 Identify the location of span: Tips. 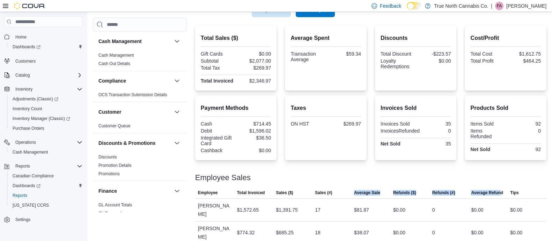
(514, 192).